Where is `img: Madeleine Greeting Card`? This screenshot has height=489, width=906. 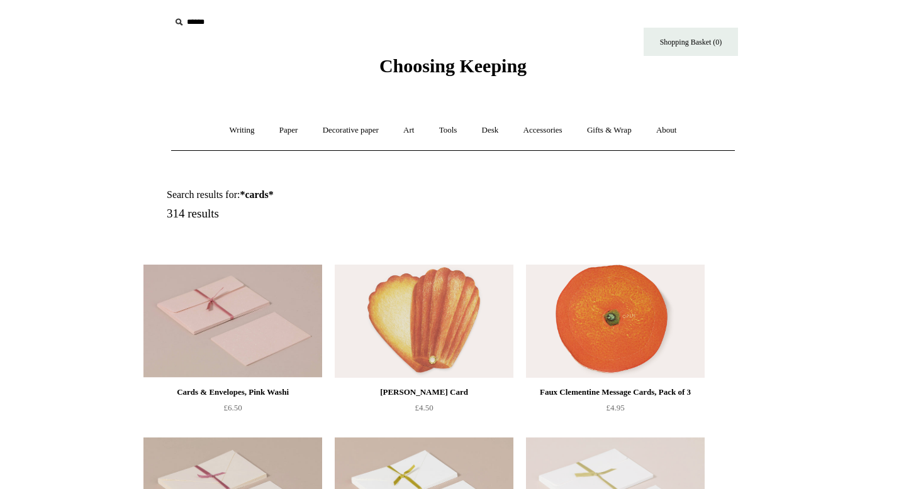
img: Madeleine Greeting Card is located at coordinates (424, 321).